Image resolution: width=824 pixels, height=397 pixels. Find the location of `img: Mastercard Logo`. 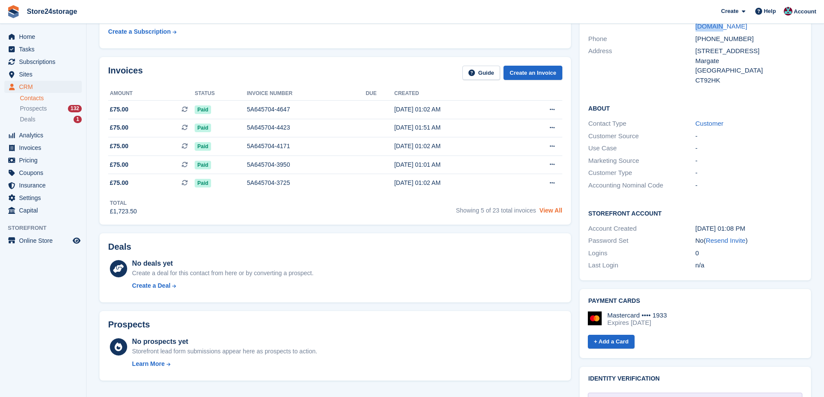

img: Mastercard Logo is located at coordinates (594, 319).